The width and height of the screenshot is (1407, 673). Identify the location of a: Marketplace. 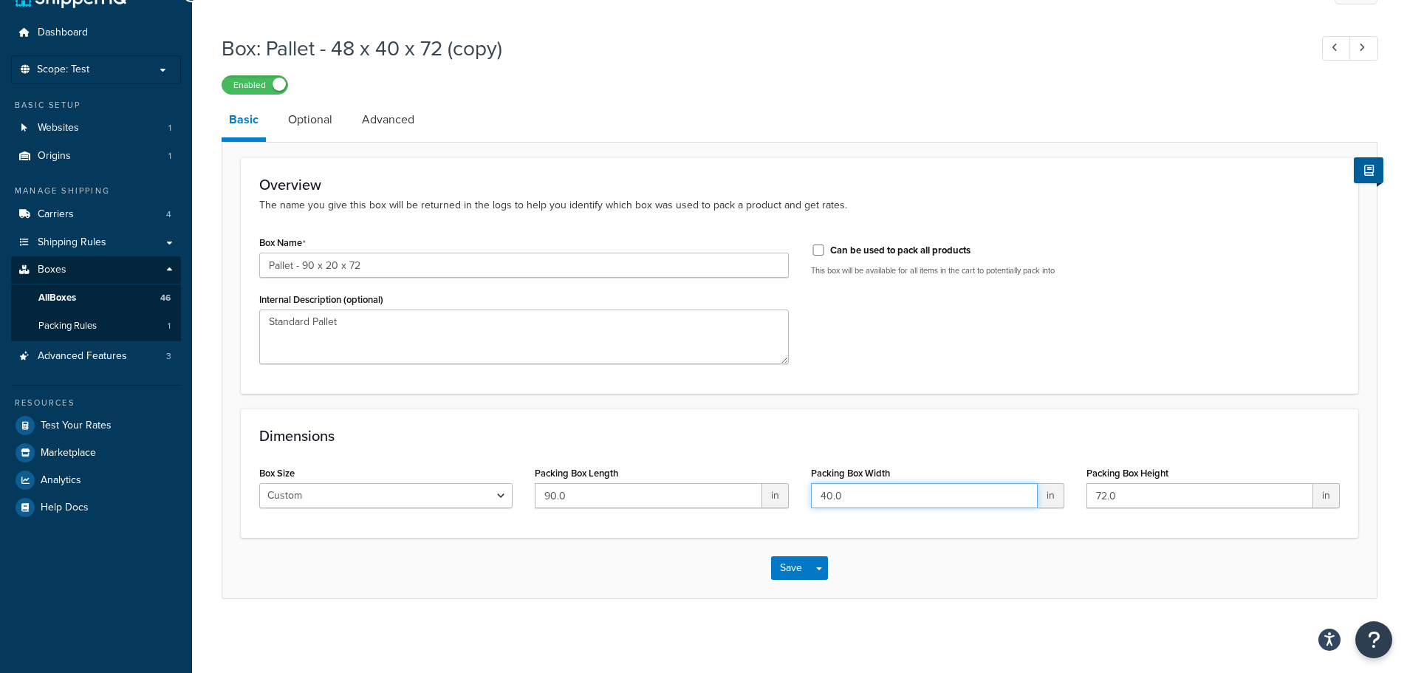
(96, 453).